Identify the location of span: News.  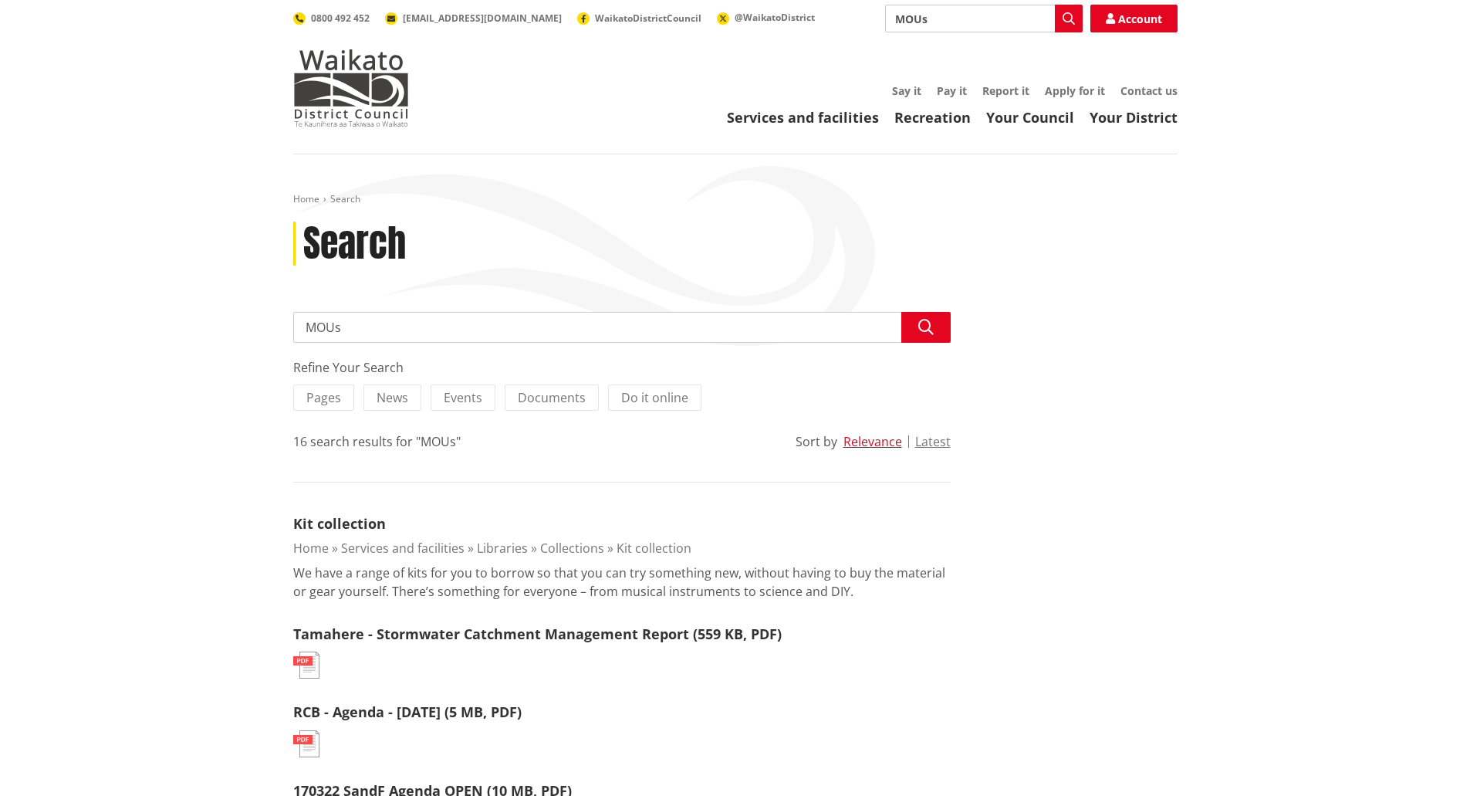
(392, 397).